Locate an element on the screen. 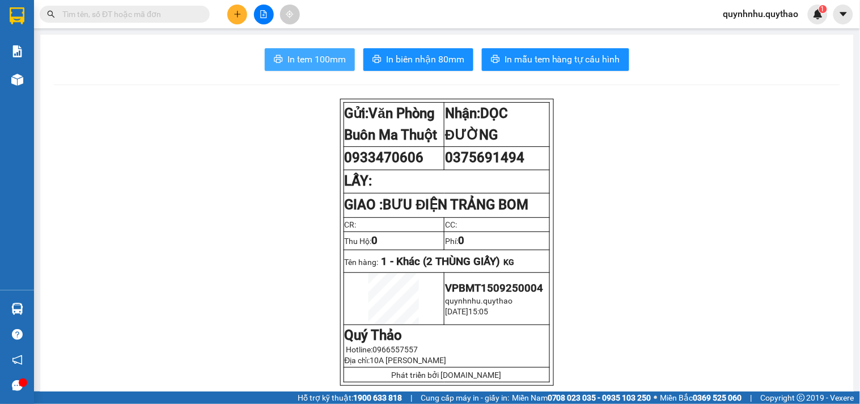  span: plus is located at coordinates (238, 14).